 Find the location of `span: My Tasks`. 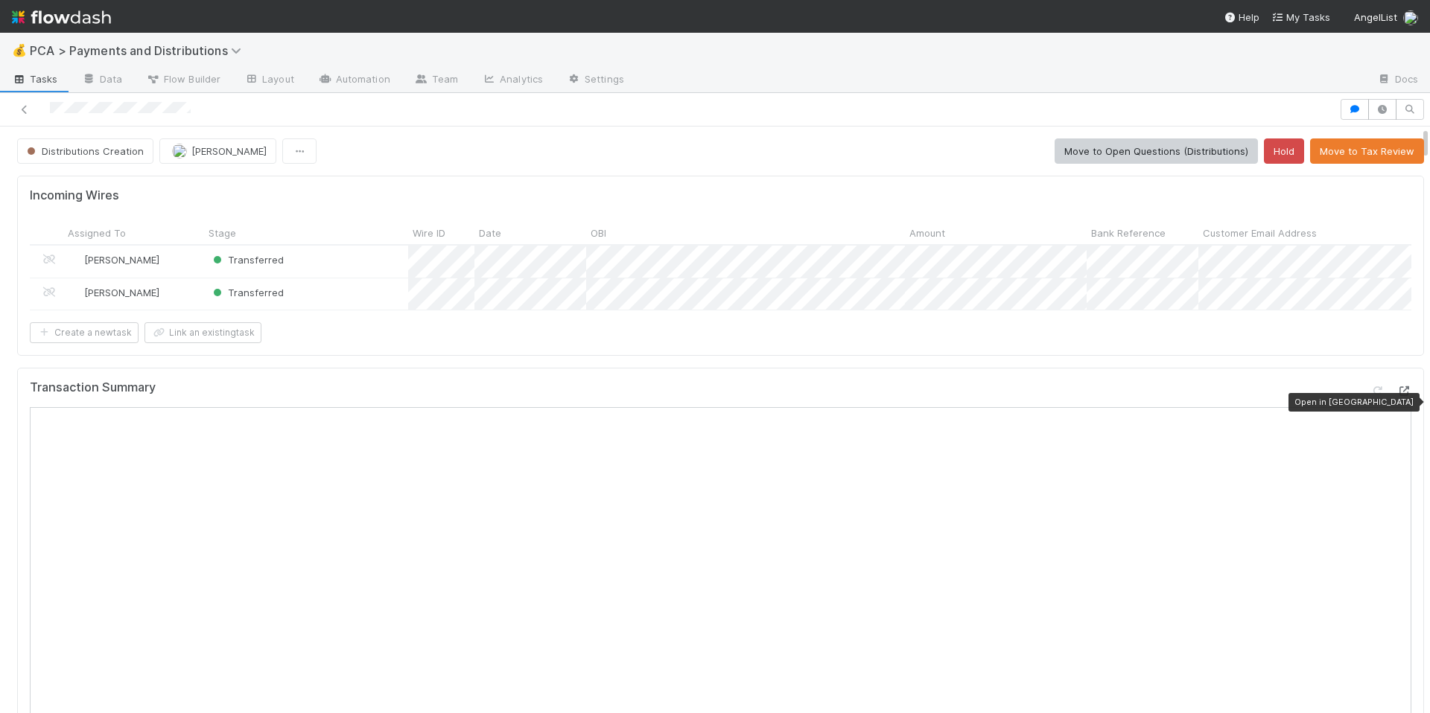

span: My Tasks is located at coordinates (1300, 17).